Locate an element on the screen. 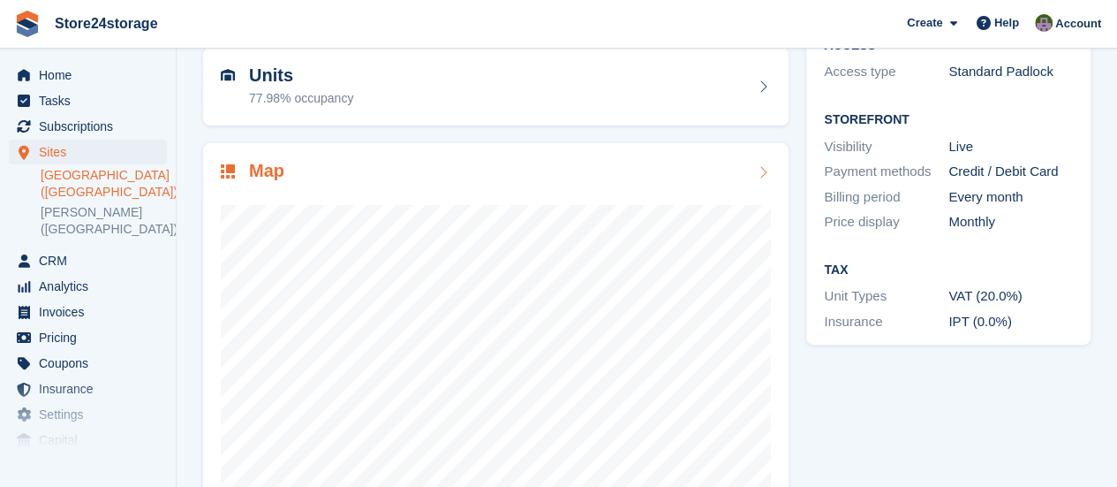  div: Insurance is located at coordinates (886, 322).